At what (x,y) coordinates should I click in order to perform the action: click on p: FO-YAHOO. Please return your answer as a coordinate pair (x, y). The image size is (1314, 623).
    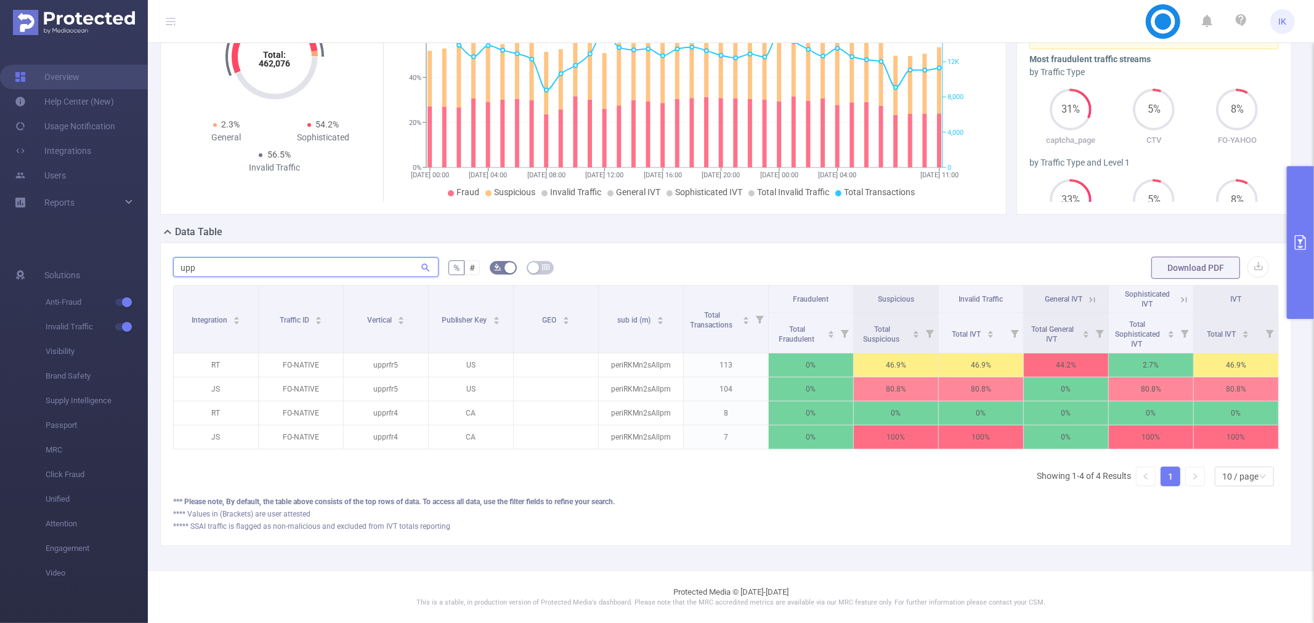
    Looking at the image, I should click on (1237, 140).